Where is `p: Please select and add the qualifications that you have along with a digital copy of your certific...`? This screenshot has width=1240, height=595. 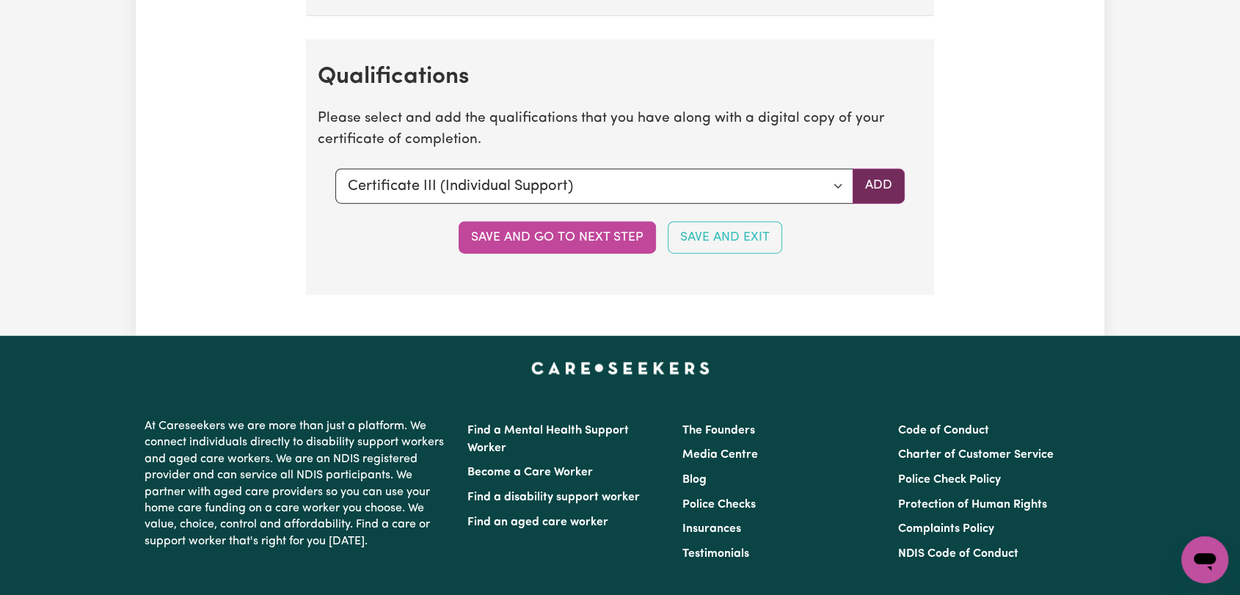 p: Please select and add the qualifications that you have along with a digital copy of your certific... is located at coordinates (620, 130).